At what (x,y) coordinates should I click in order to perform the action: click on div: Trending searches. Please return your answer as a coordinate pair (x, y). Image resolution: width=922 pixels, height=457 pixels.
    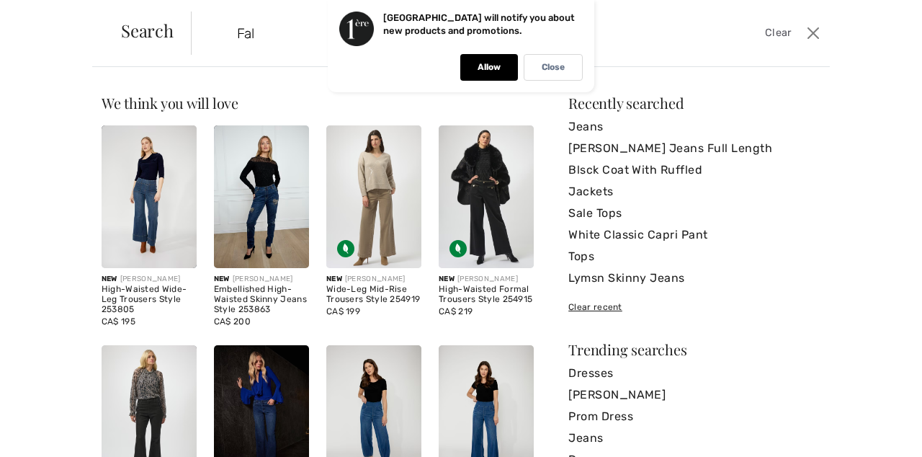
    Looking at the image, I should click on (695, 350).